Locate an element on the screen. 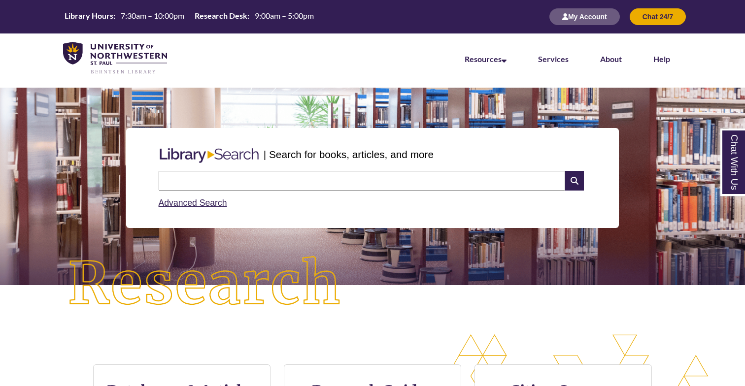 This screenshot has width=745, height=386. th: Research Desk: is located at coordinates (221, 16).